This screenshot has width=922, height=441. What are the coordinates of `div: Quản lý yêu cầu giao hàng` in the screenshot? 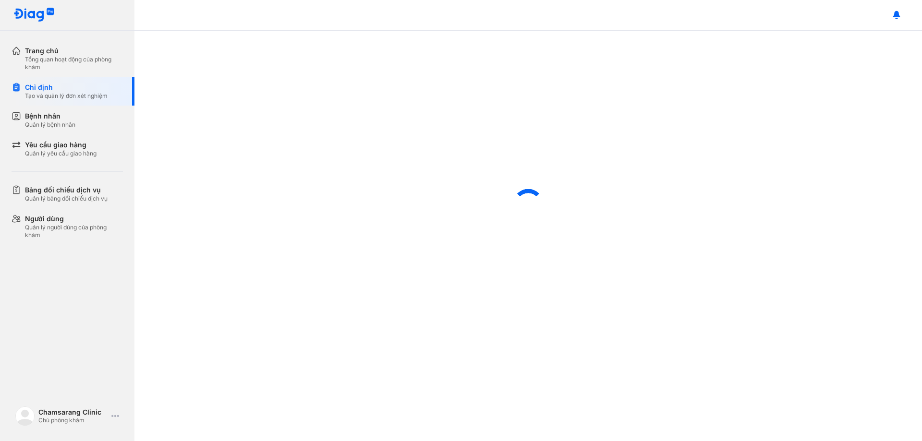 It's located at (60, 154).